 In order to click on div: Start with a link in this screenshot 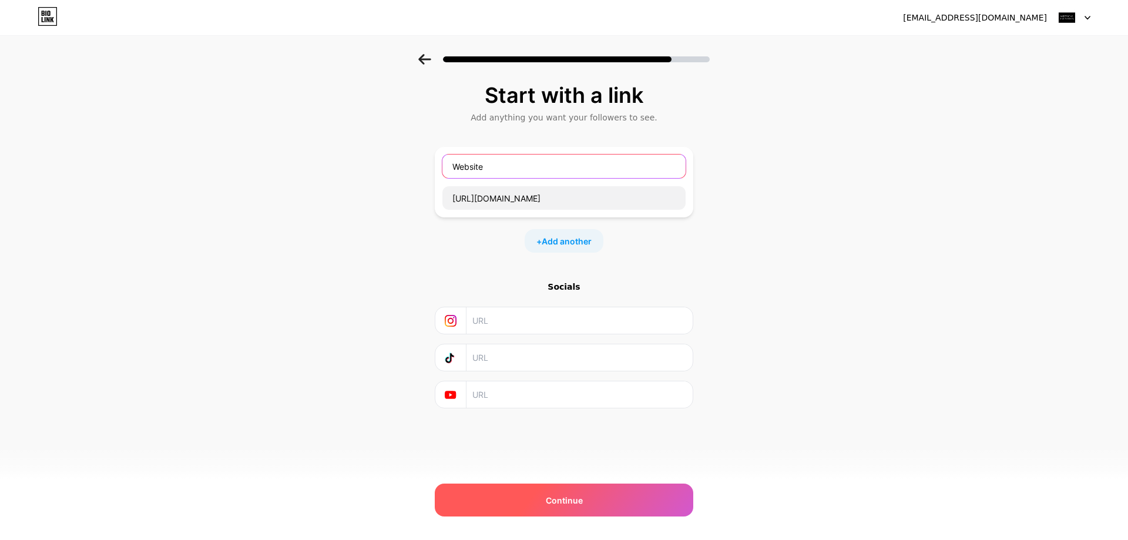, I will do `click(564, 95)`.